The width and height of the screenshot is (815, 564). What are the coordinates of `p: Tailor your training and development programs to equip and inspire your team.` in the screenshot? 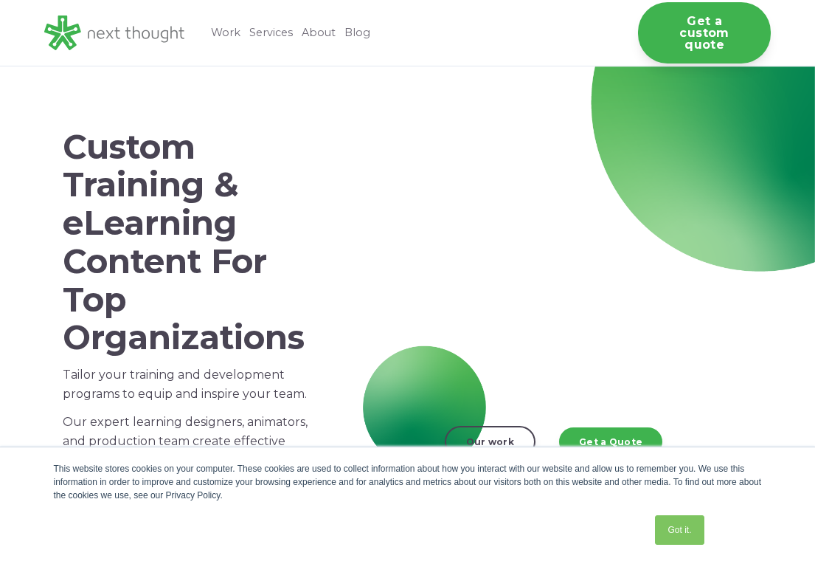 It's located at (190, 384).